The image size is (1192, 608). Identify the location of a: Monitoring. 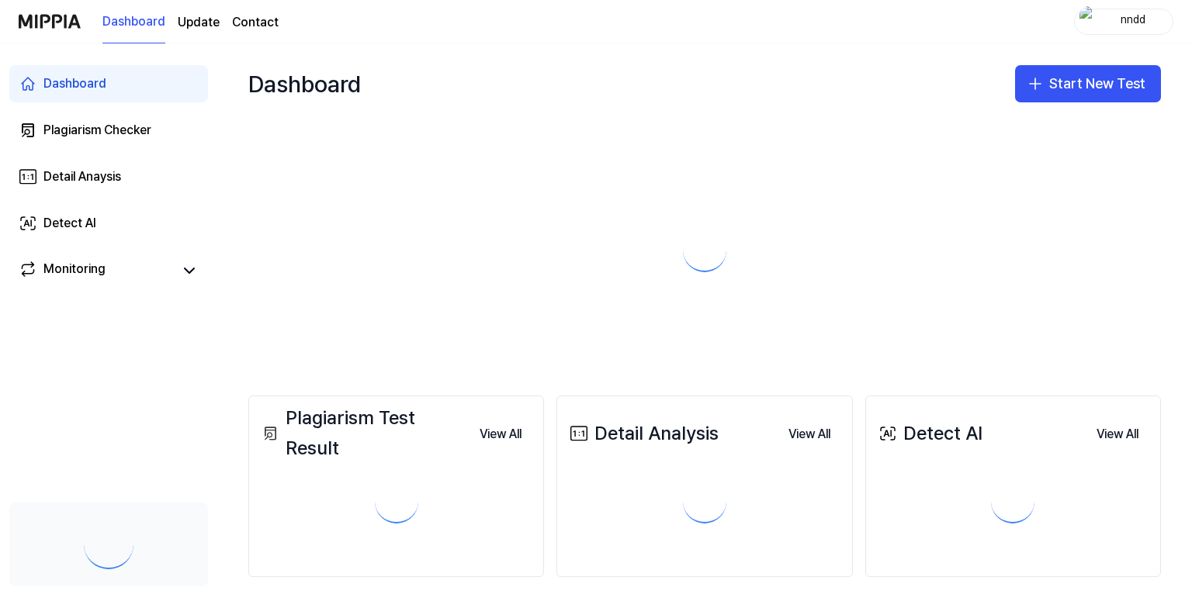
(96, 271).